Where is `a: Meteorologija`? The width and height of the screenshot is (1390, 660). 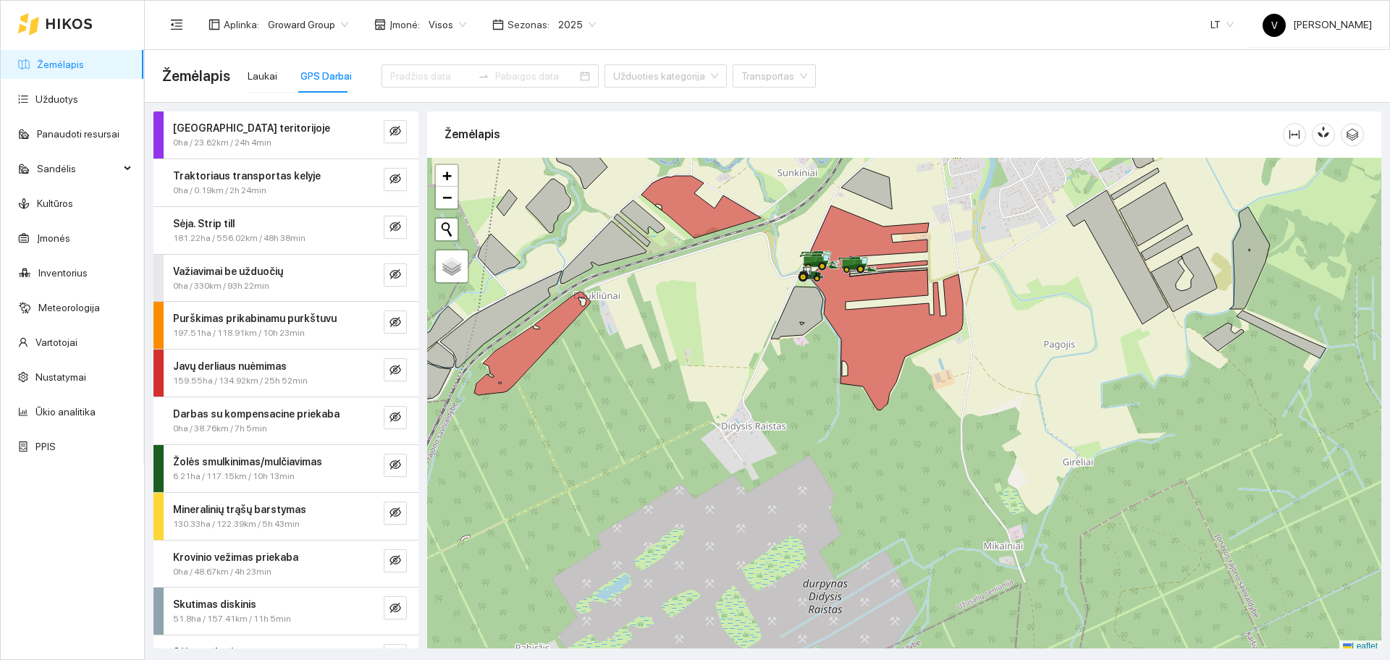 a: Meteorologija is located at coordinates (69, 308).